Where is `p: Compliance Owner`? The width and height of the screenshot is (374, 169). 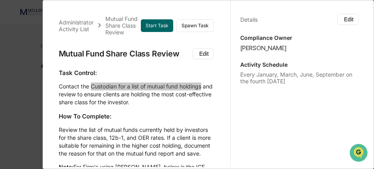 p: Compliance Owner is located at coordinates (300, 38).